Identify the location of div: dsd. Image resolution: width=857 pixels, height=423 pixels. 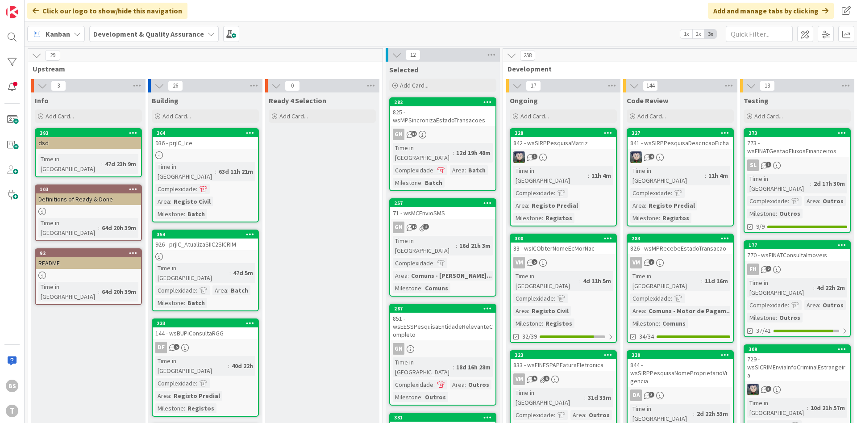
(88, 143).